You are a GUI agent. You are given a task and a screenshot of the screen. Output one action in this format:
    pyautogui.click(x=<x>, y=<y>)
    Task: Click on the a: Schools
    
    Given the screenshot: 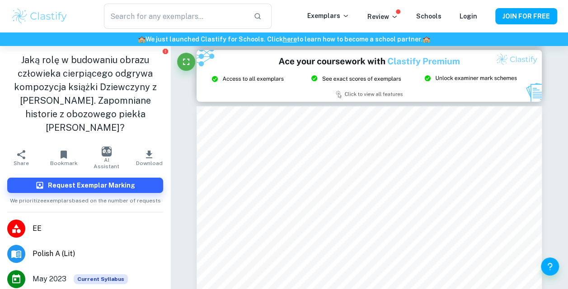 What is the action you would take?
    pyautogui.click(x=429, y=16)
    